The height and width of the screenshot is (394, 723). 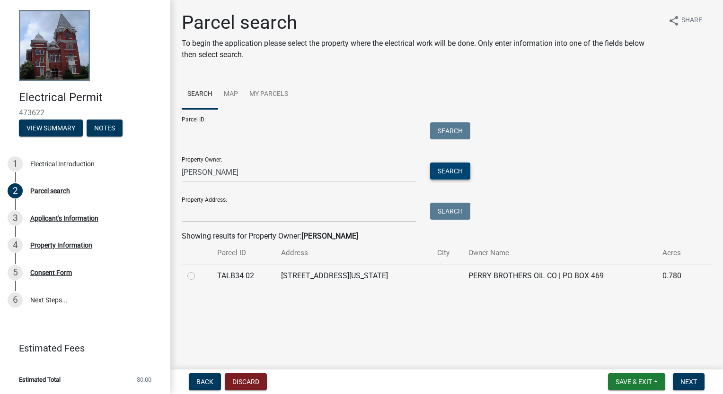 What do you see at coordinates (245, 382) in the screenshot?
I see `button: Discard` at bounding box center [245, 382].